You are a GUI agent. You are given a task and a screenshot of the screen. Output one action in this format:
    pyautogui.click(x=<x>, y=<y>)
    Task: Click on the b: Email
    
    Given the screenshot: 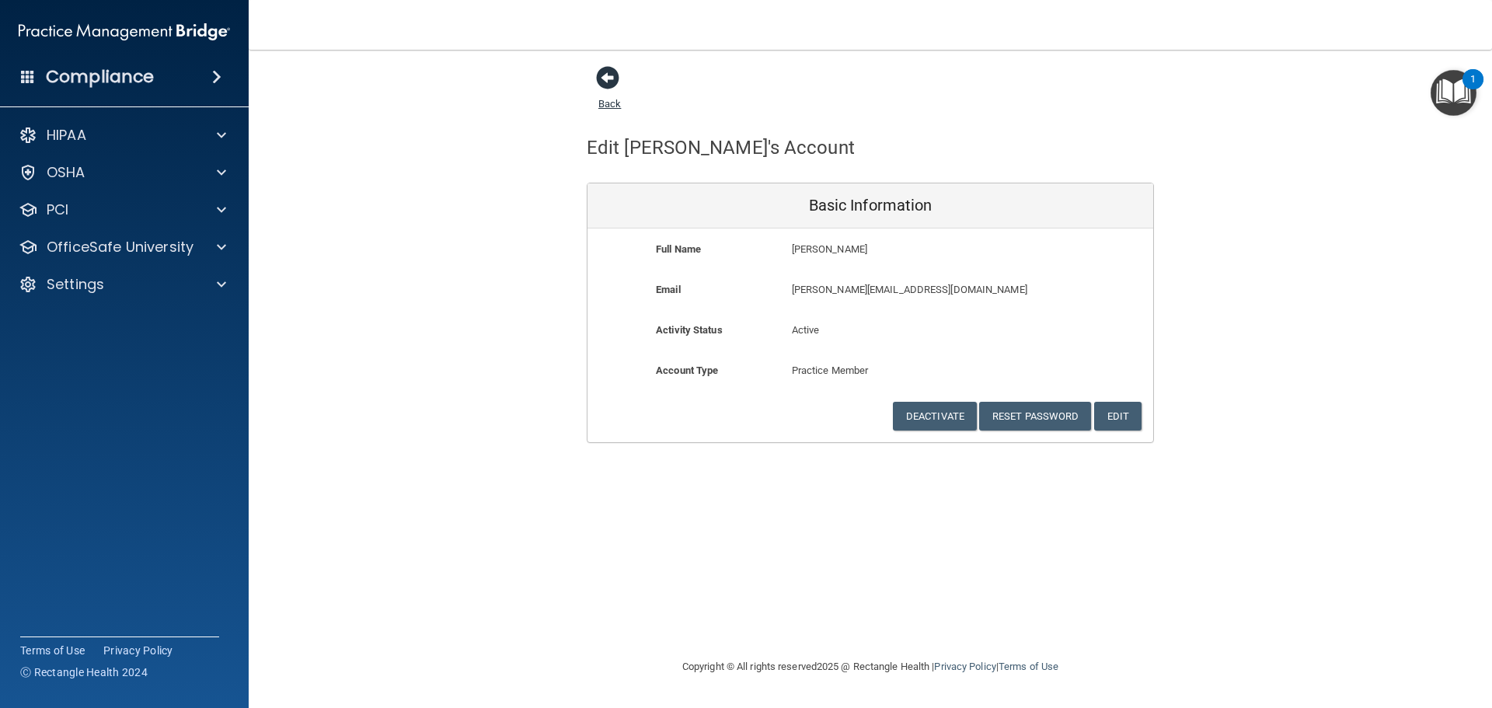 What is the action you would take?
    pyautogui.click(x=668, y=289)
    